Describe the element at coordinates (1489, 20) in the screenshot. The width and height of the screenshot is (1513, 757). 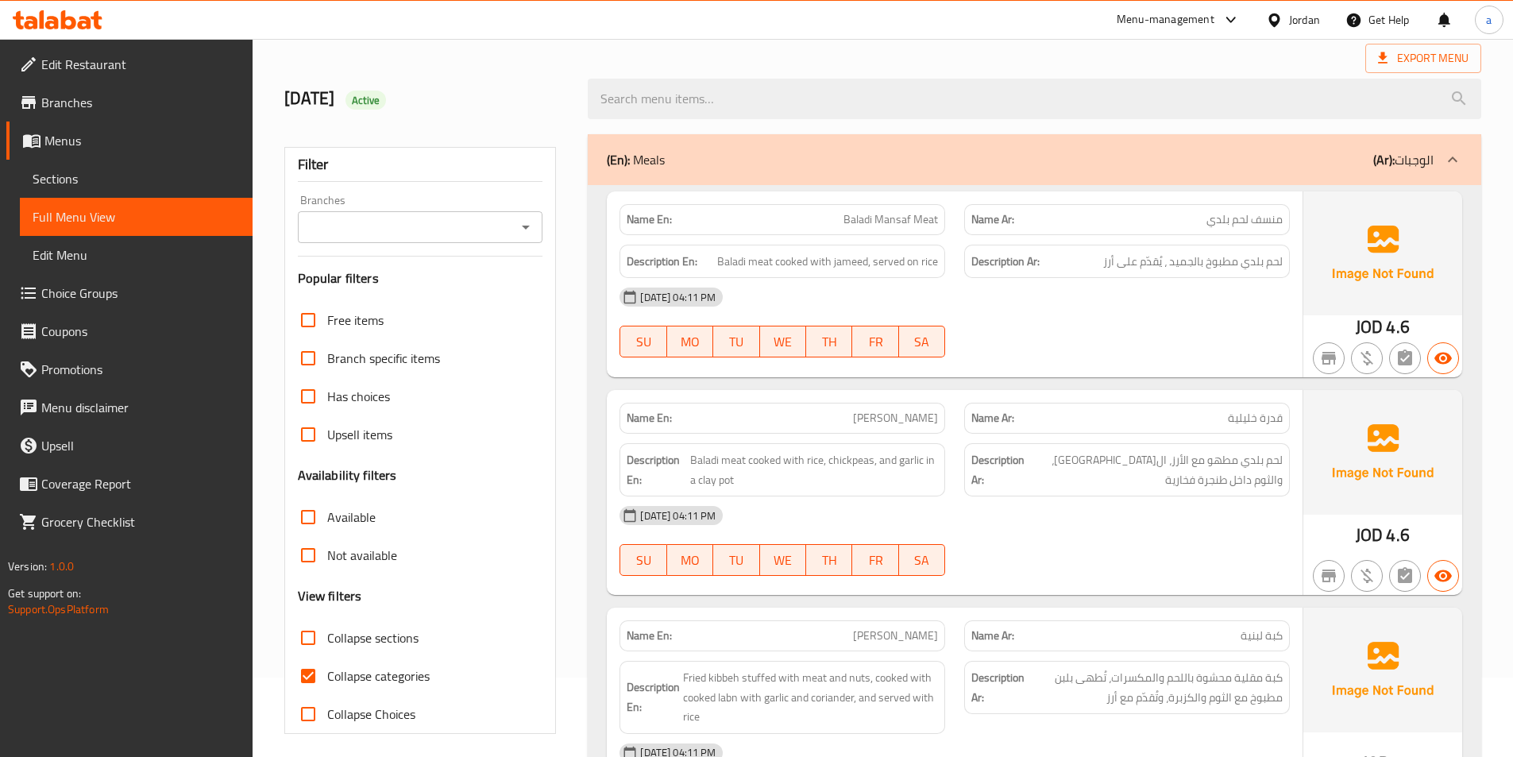
I see `span: a` at that location.